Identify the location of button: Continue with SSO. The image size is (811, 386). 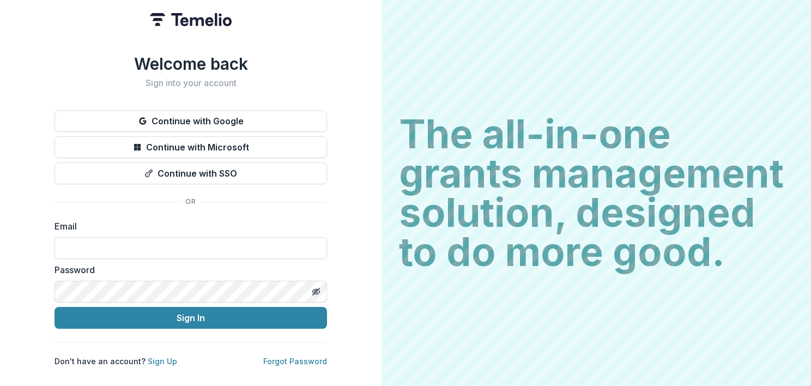
(191, 173).